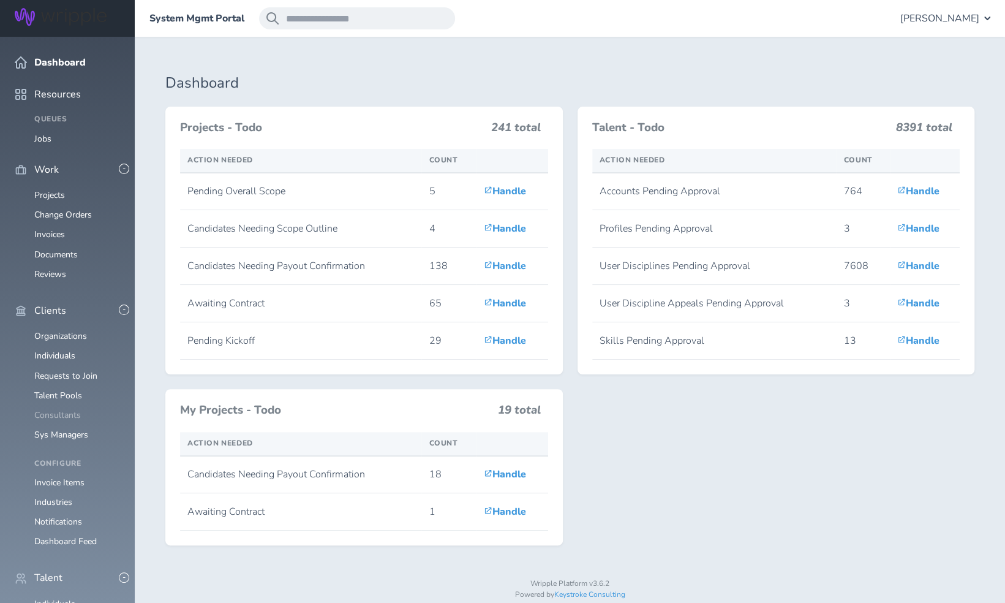 The image size is (1005, 603). Describe the element at coordinates (448, 303) in the screenshot. I see `td: 65` at that location.